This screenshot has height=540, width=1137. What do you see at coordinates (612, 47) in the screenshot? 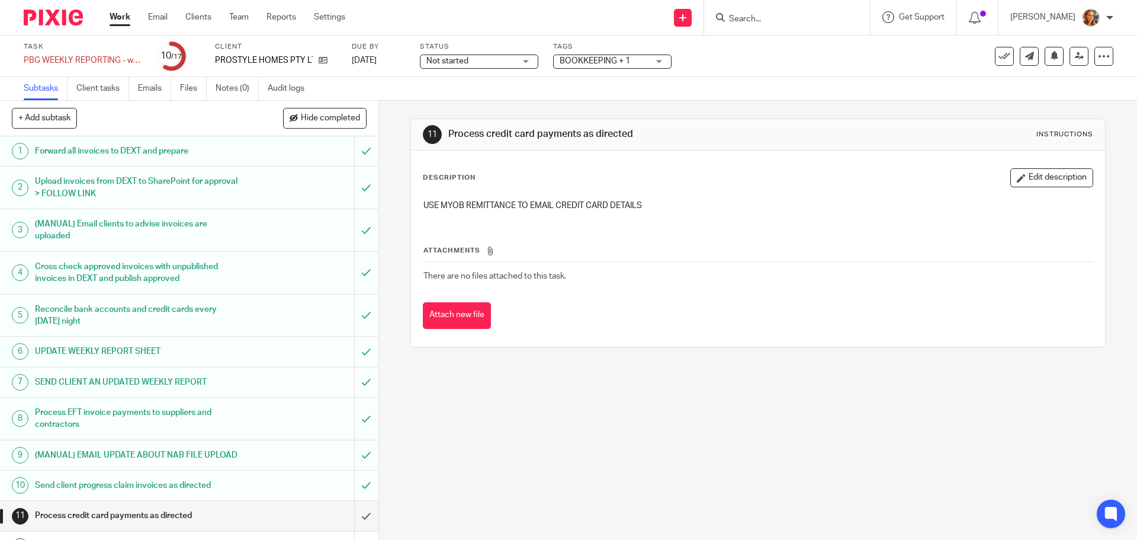
I see `label: Tags` at bounding box center [612, 47].